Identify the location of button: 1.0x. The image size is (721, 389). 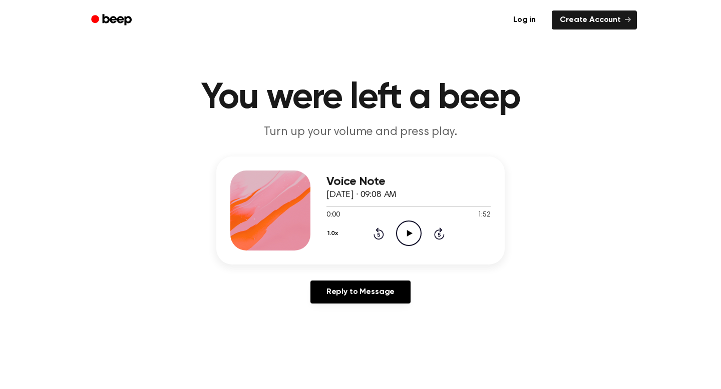
(334, 234).